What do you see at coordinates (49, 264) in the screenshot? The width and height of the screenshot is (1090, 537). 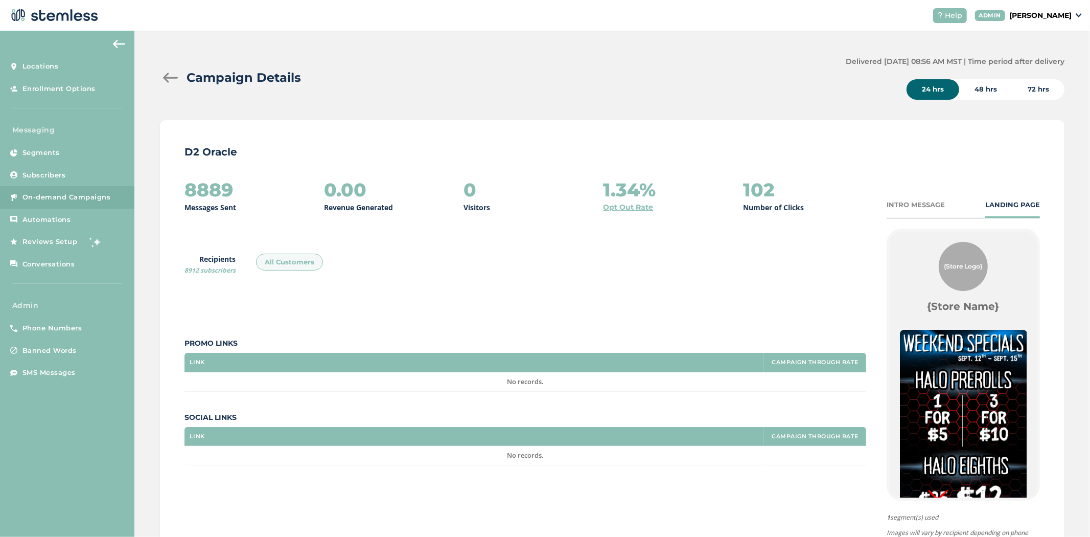 I see `span: Conversations` at bounding box center [49, 264].